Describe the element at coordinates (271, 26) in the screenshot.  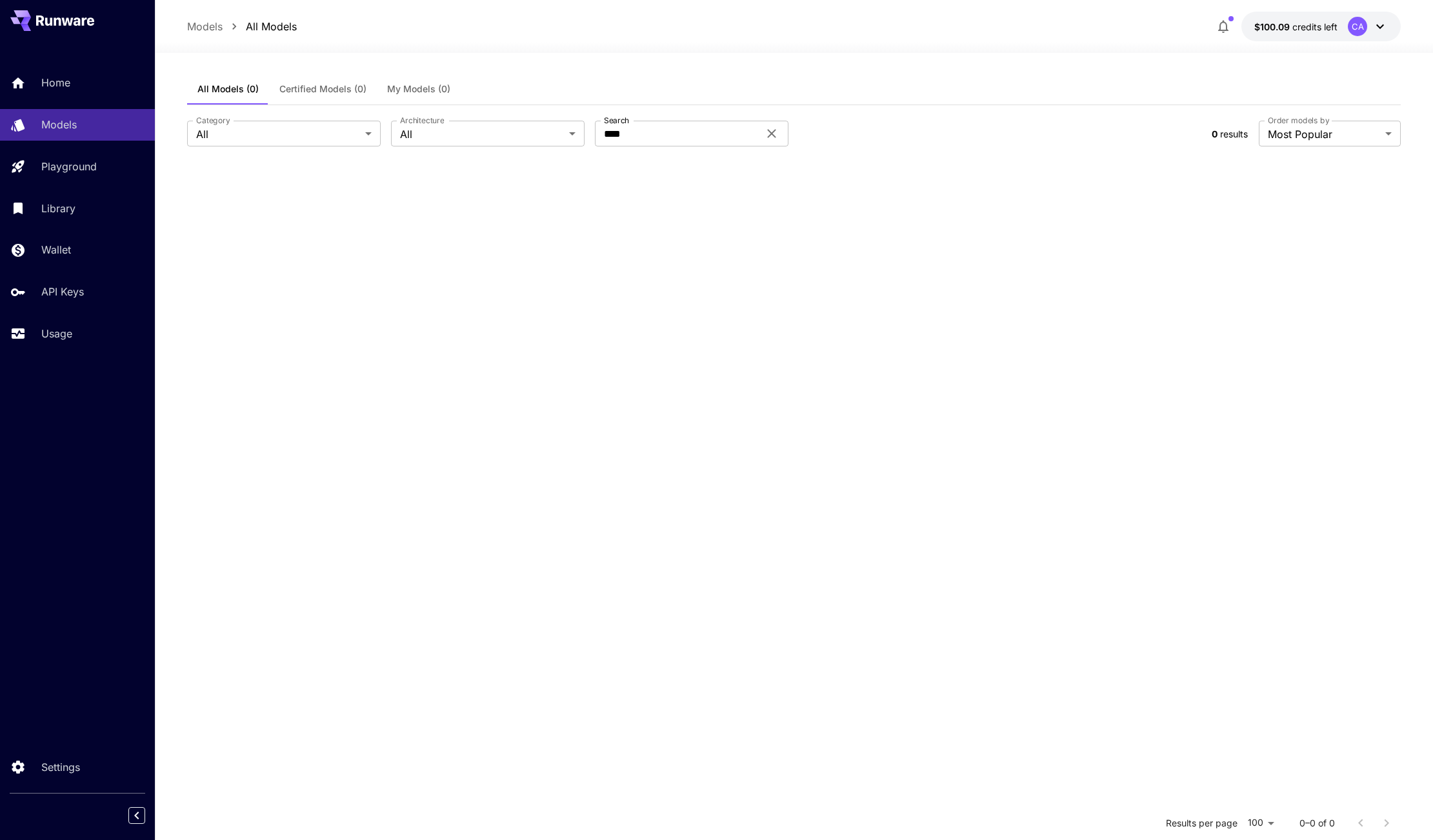
I see `p: All Models` at that location.